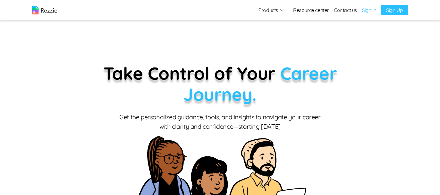  Describe the element at coordinates (260, 83) in the screenshot. I see `span: Career Journey.` at that location.